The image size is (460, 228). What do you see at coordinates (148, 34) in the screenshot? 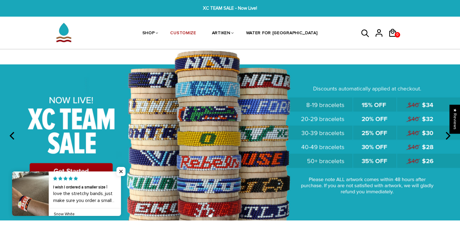
I see `a: SHOP` at bounding box center [148, 34].